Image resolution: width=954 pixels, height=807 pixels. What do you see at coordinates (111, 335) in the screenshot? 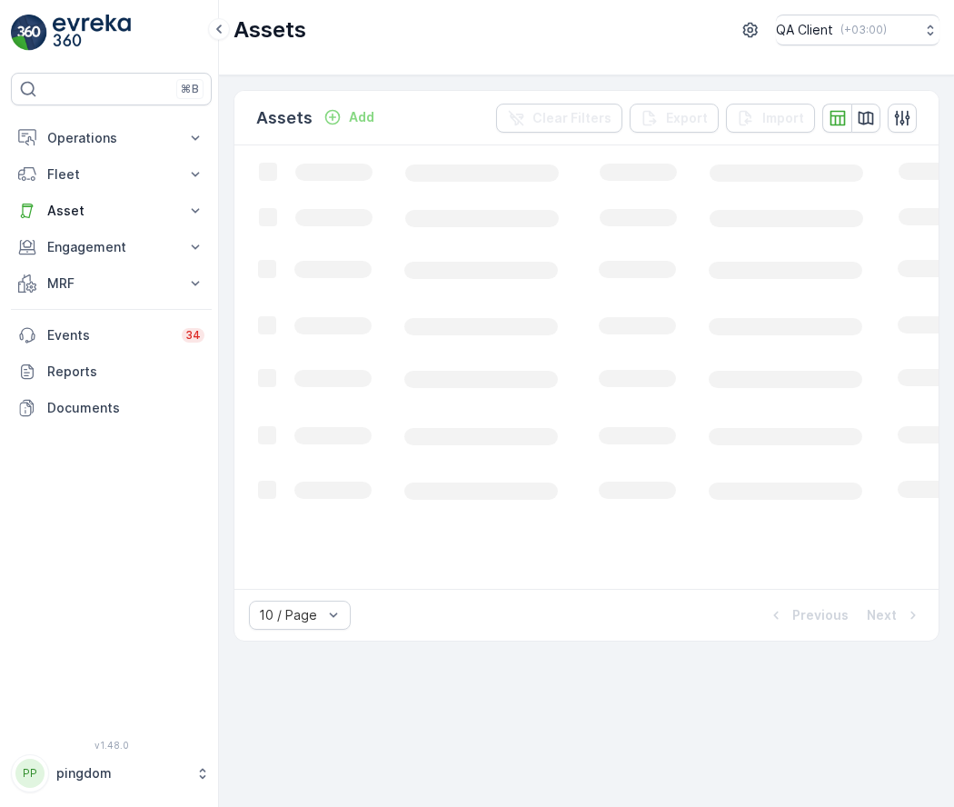
I see `a: Events34` at bounding box center [111, 335].